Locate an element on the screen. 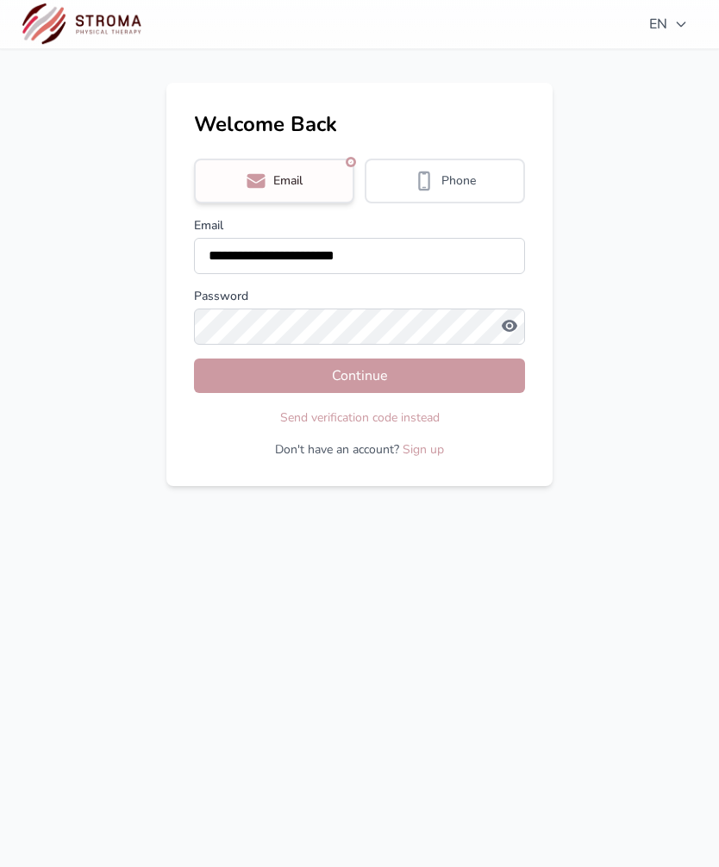 The image size is (719, 867). button: Send verification code instead is located at coordinates (359, 418).